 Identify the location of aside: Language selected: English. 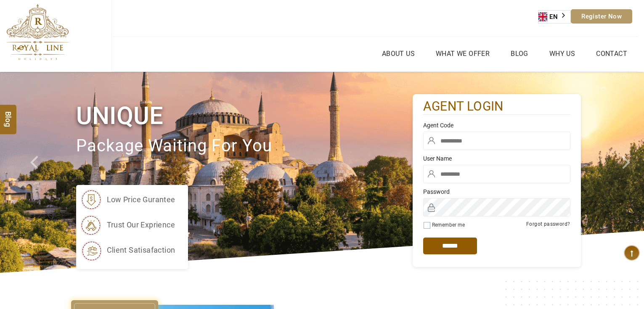
(554, 17).